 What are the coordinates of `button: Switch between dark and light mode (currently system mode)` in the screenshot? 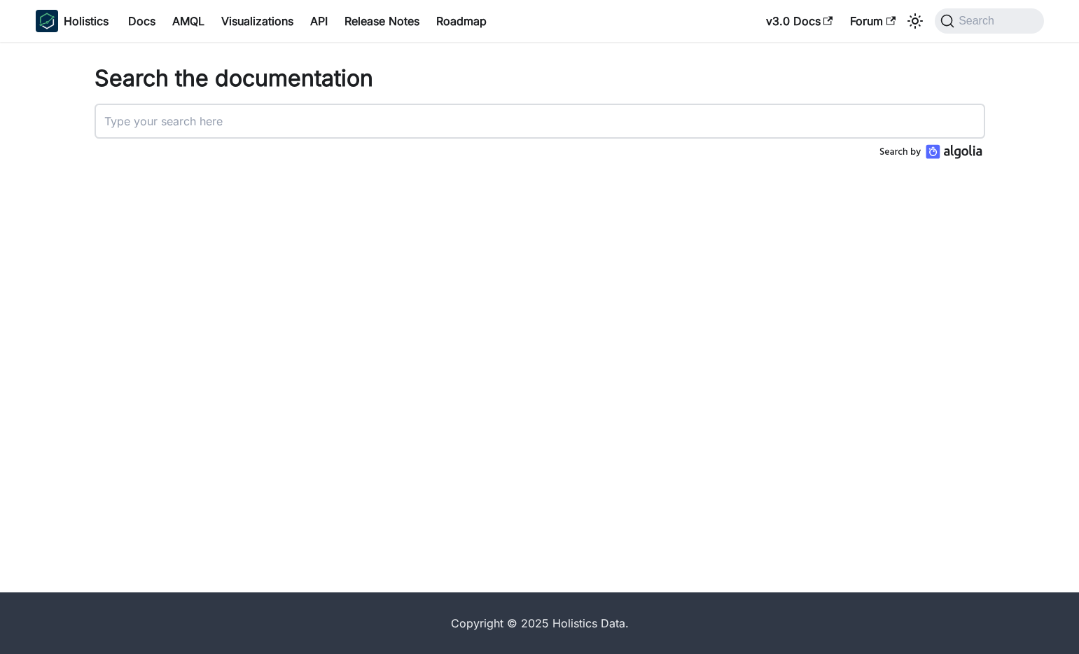 It's located at (915, 21).